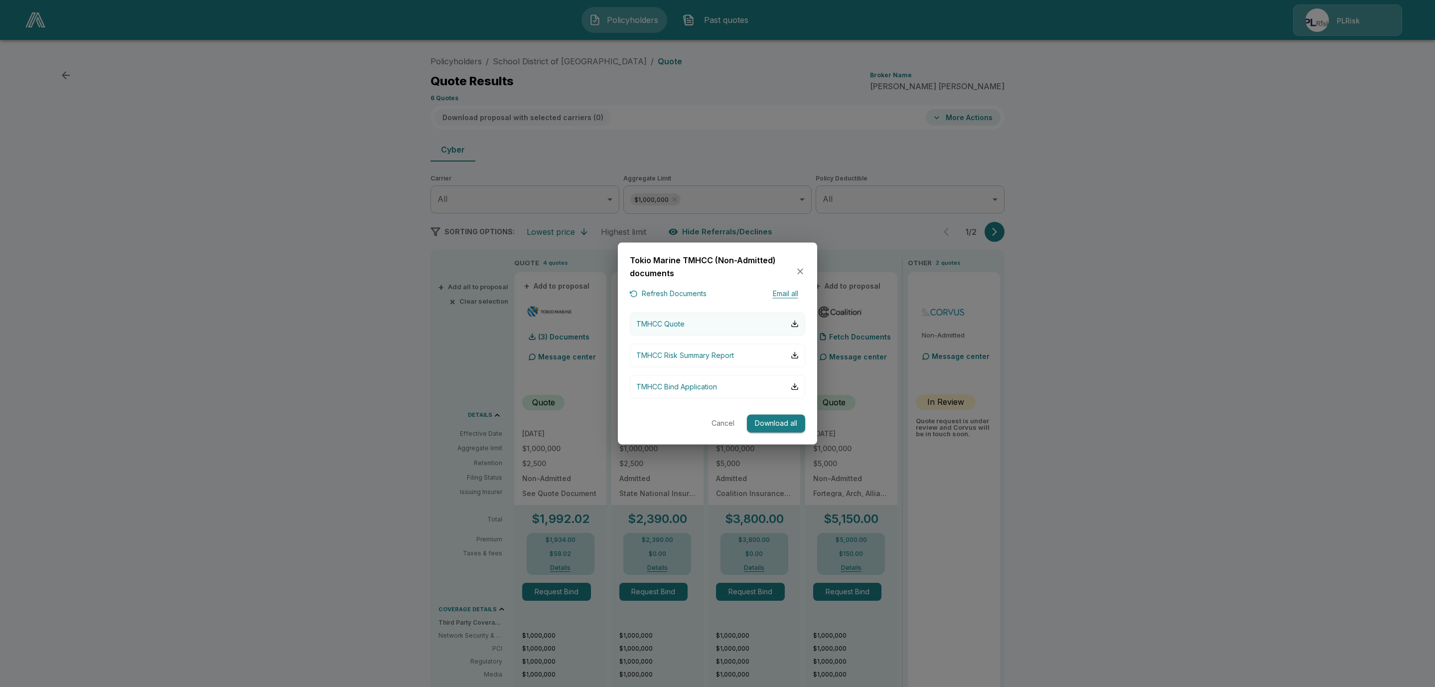 The width and height of the screenshot is (1435, 687). Describe the element at coordinates (660, 323) in the screenshot. I see `p: TMHCC Quote` at that location.